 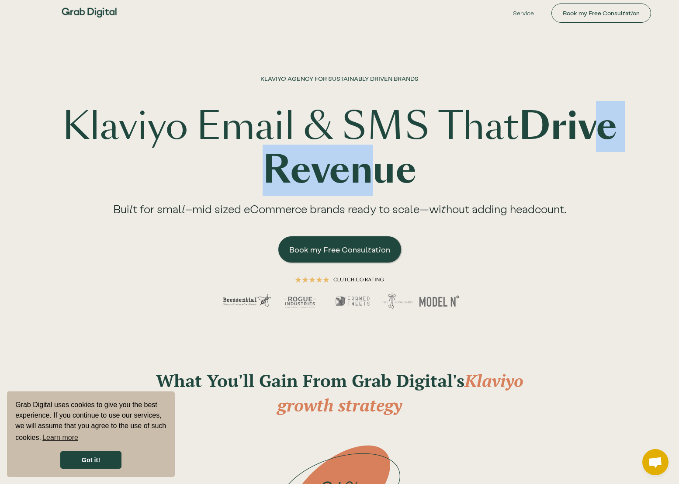 What do you see at coordinates (340, 212) in the screenshot?
I see `div: Built for small–mid sized eCommerce brands ready to scale—without adding headcount.` at bounding box center [340, 212].